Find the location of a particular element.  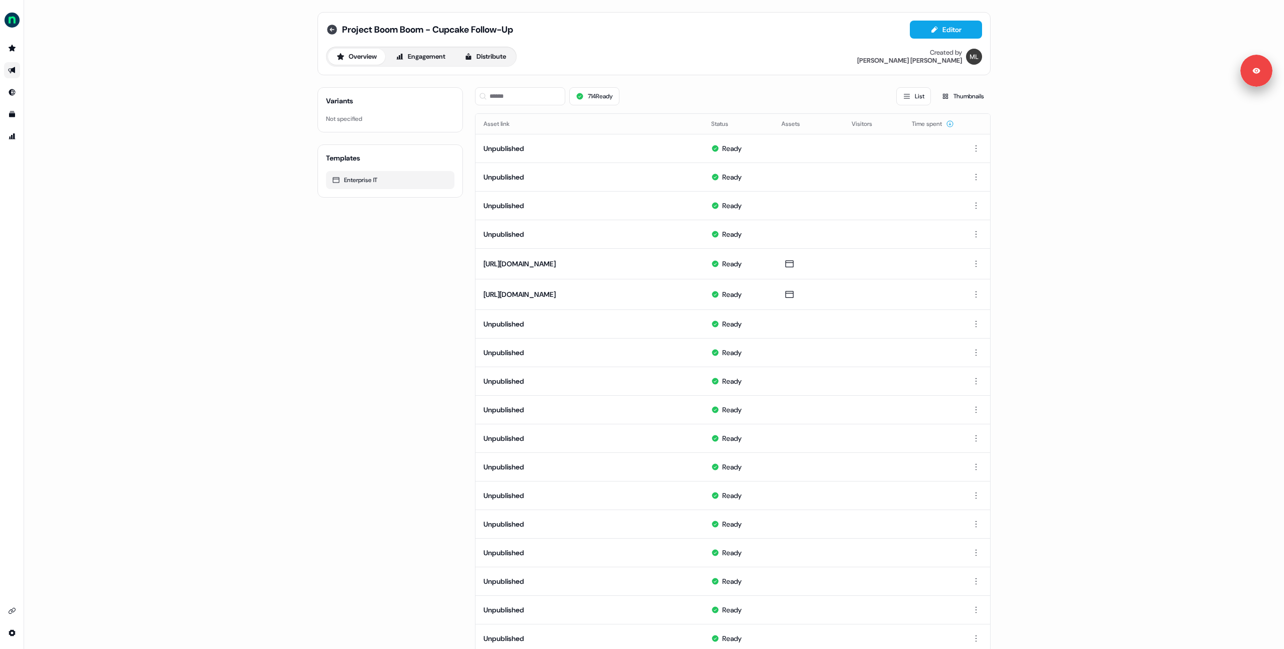

button: Thumbnails is located at coordinates (963, 96).